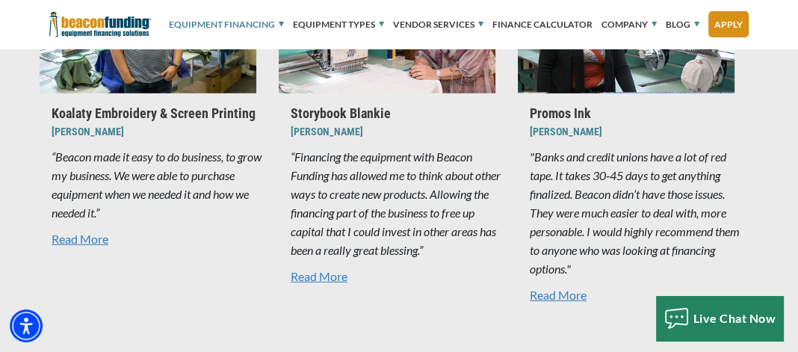 The image size is (798, 352). I want to click on button: Live Chat Now, so click(719, 318).